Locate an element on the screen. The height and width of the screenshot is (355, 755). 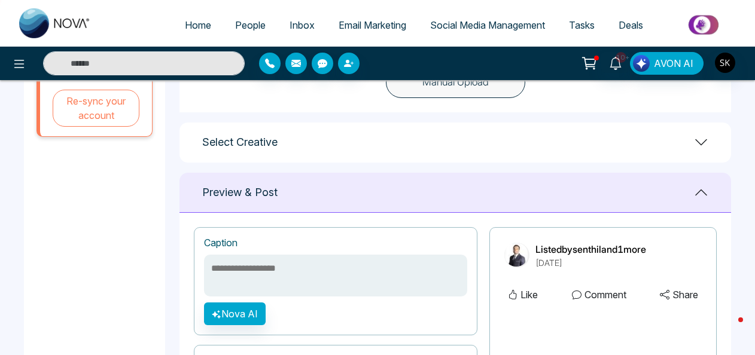
span: Deals is located at coordinates (630, 25).